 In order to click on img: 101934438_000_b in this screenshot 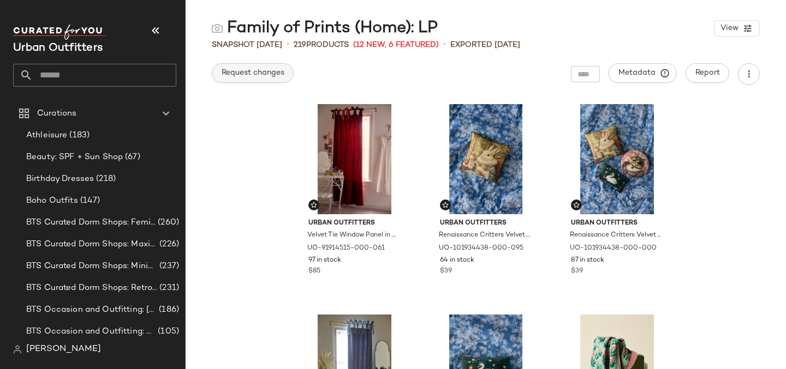, I will do `click(616, 159)`.